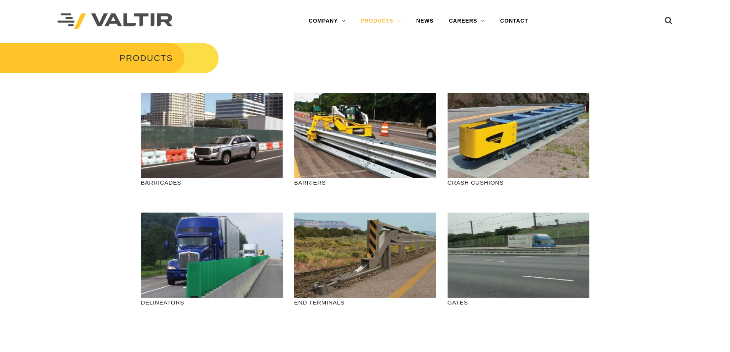 Image resolution: width=730 pixels, height=352 pixels. What do you see at coordinates (365, 302) in the screenshot?
I see `p: END TERMINALS` at bounding box center [365, 302].